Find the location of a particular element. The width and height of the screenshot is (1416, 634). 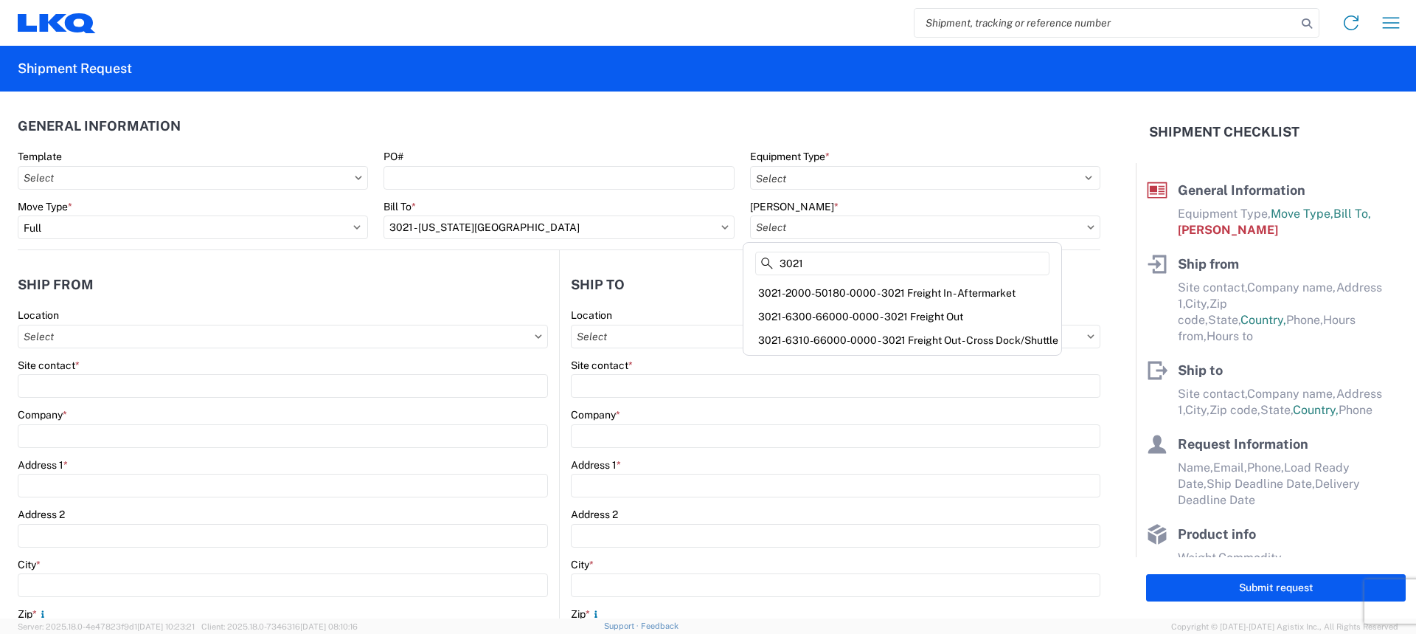

label: Equipment Type is located at coordinates (790, 156).